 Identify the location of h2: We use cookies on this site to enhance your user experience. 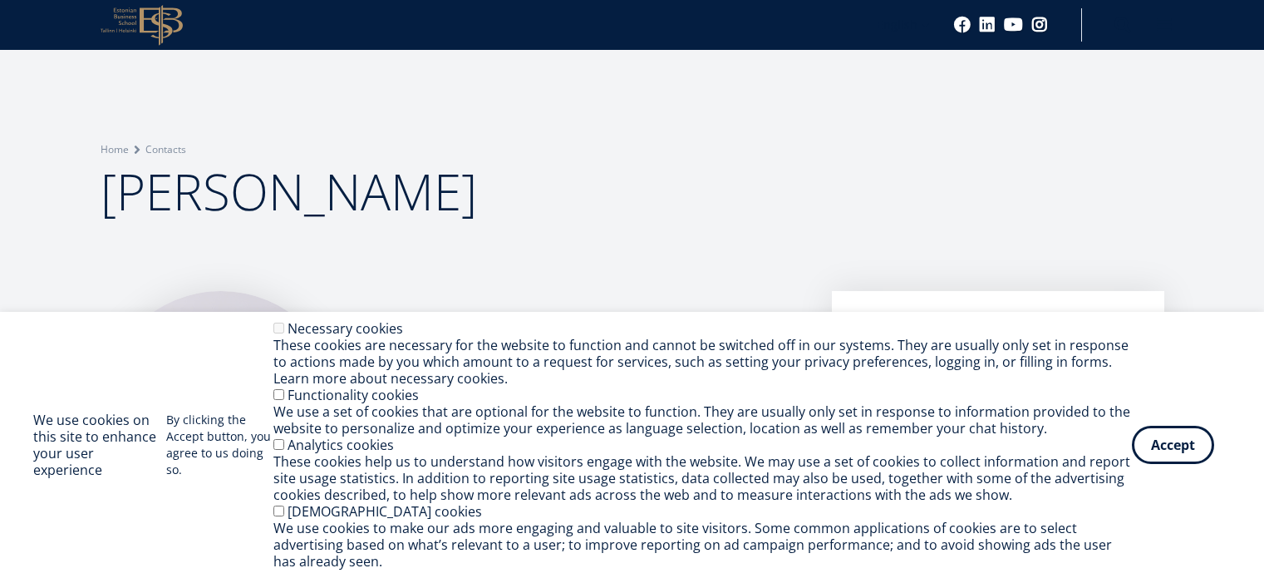
(100, 445).